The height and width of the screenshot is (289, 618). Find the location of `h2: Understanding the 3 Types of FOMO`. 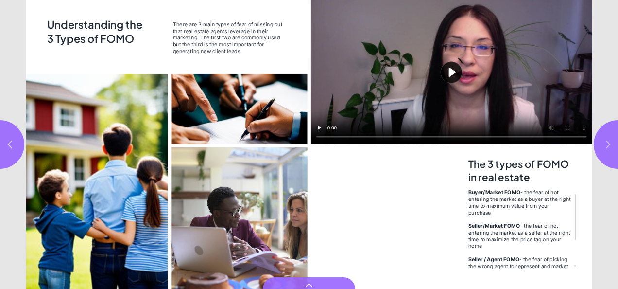

h2: Understanding the 3 Types of FOMO is located at coordinates (99, 33).